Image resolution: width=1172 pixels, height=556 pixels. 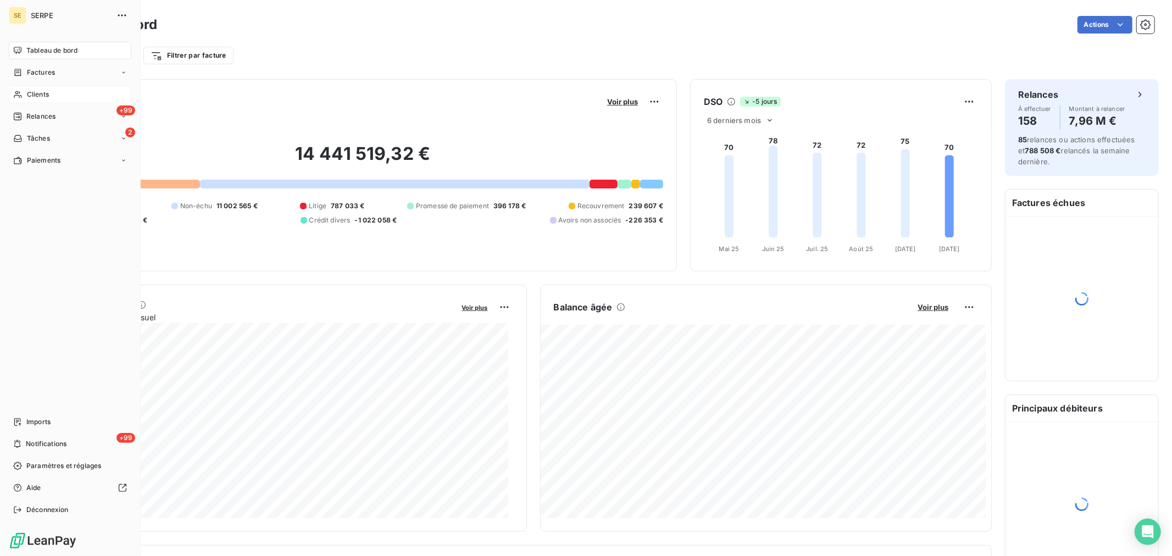 What do you see at coordinates (1082, 203) in the screenshot?
I see `h6: Factures échues` at bounding box center [1082, 203].